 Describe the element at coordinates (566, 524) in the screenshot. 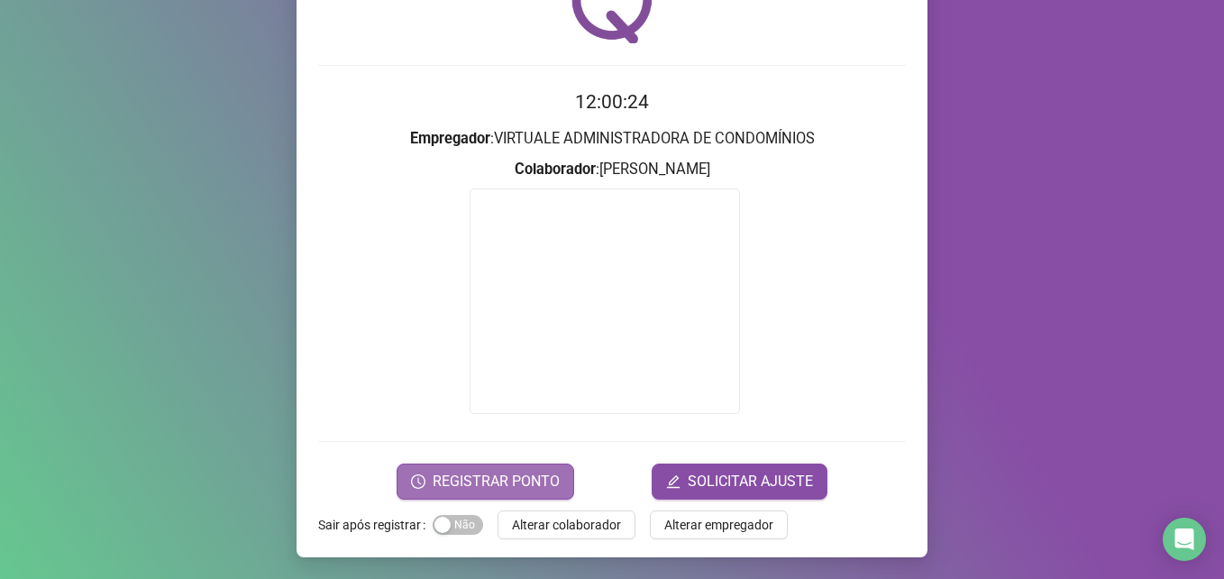

I see `span: Alterar colaborador` at that location.